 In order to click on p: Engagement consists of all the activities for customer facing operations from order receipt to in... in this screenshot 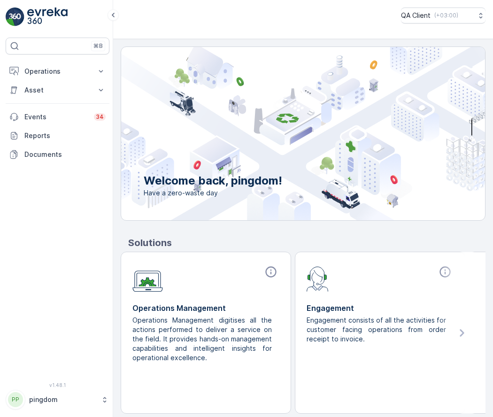, I will do `click(376, 329)`.